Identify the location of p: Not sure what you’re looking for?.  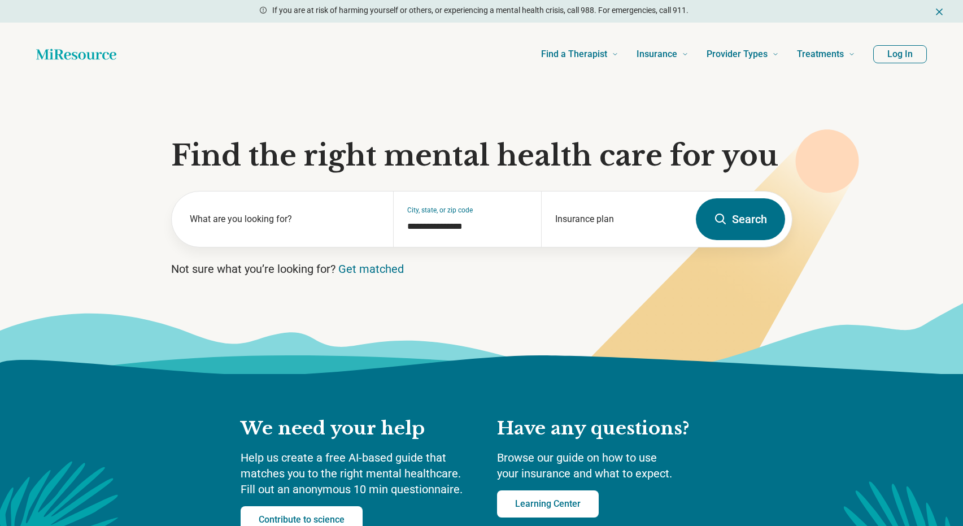
(482, 269).